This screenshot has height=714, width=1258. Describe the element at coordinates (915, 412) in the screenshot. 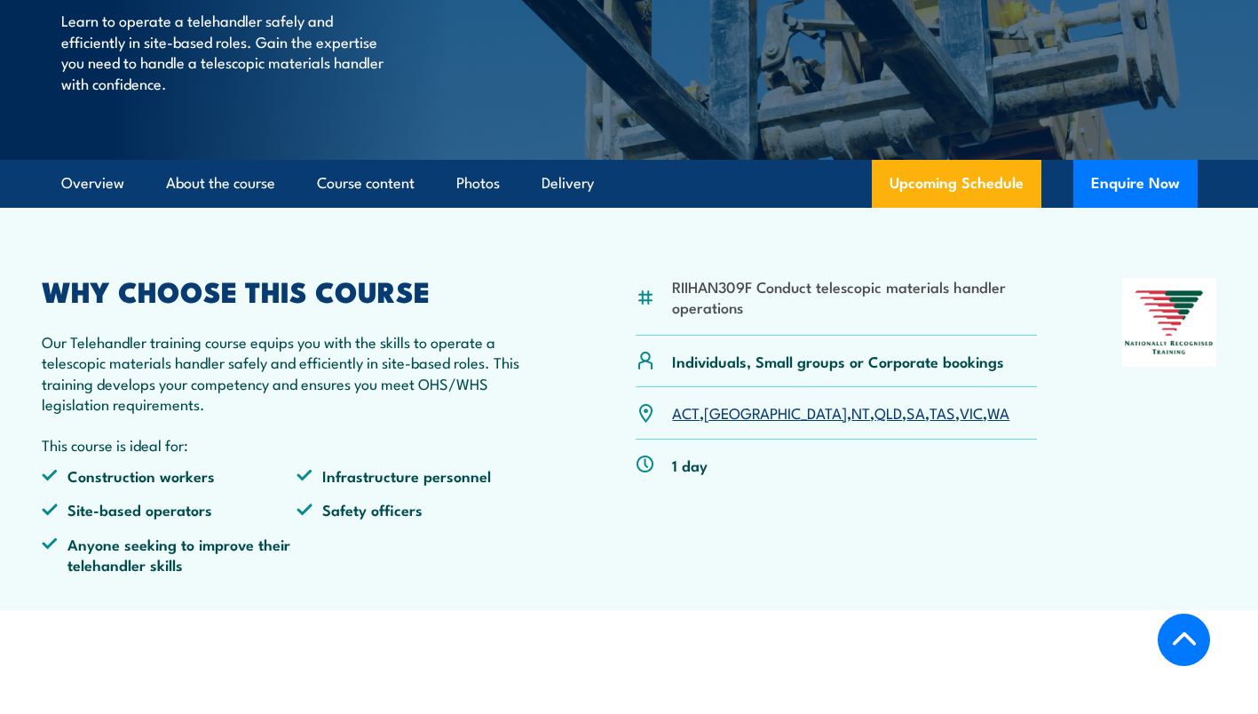

I see `a: SA` at that location.